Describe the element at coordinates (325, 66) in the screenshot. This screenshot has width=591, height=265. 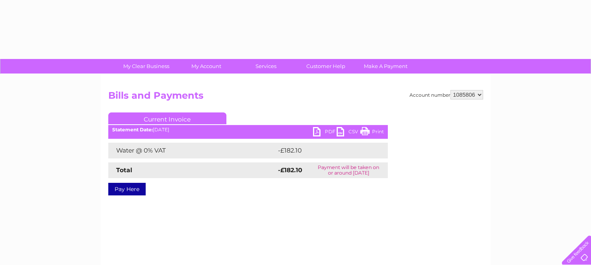
I see `a: Customer Help` at that location.